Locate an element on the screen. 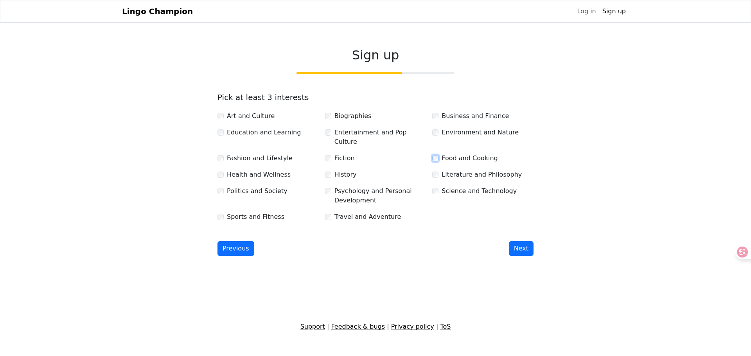 The height and width of the screenshot is (356, 751). a: Lingo Champion is located at coordinates (157, 11).